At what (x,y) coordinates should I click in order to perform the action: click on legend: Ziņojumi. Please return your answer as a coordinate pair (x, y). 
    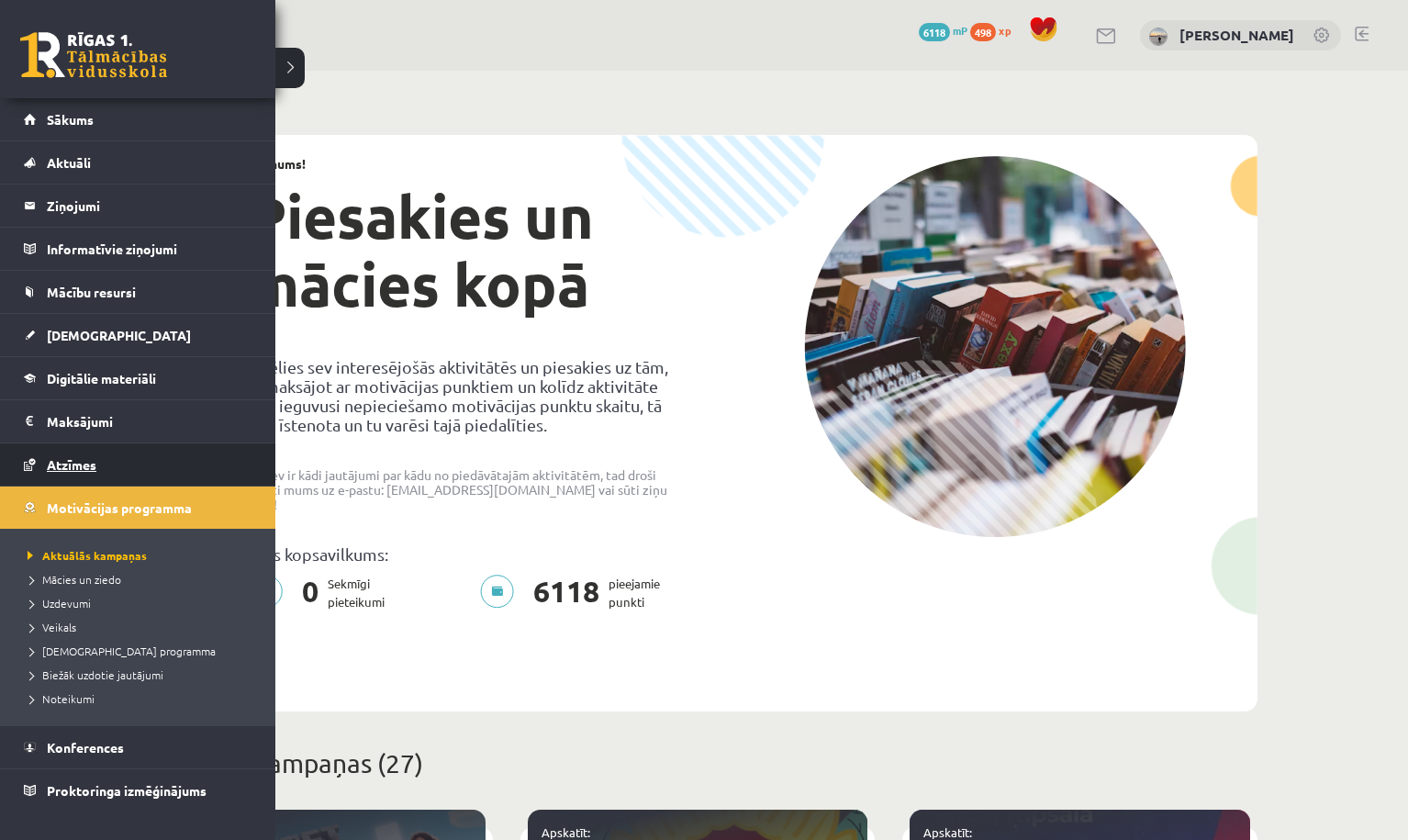
    Looking at the image, I should click on (150, 205).